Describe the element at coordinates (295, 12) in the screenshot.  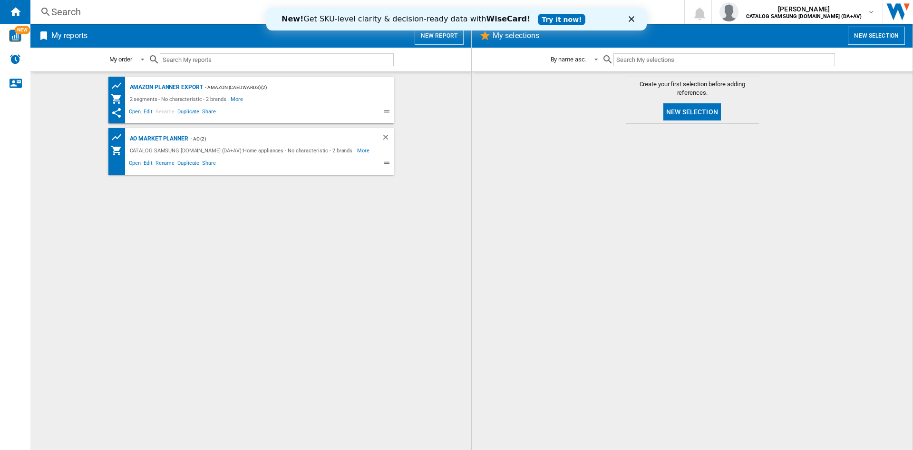
I see `a: Try it now!` at that location.